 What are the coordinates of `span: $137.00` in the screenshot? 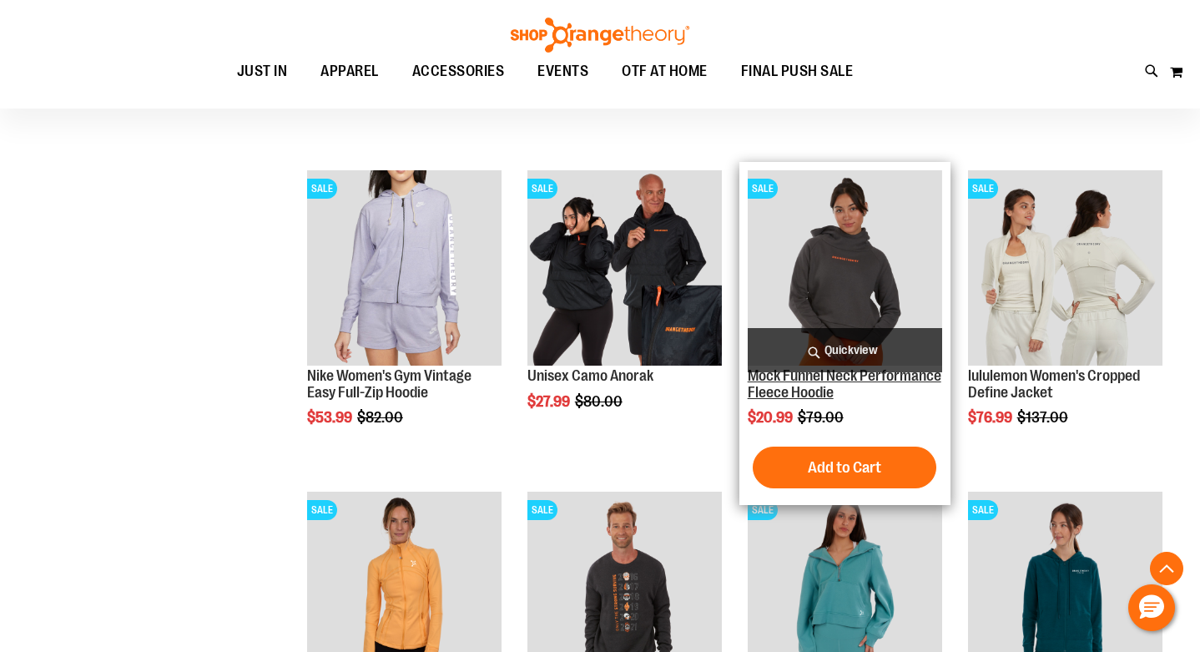 It's located at (1044, 417).